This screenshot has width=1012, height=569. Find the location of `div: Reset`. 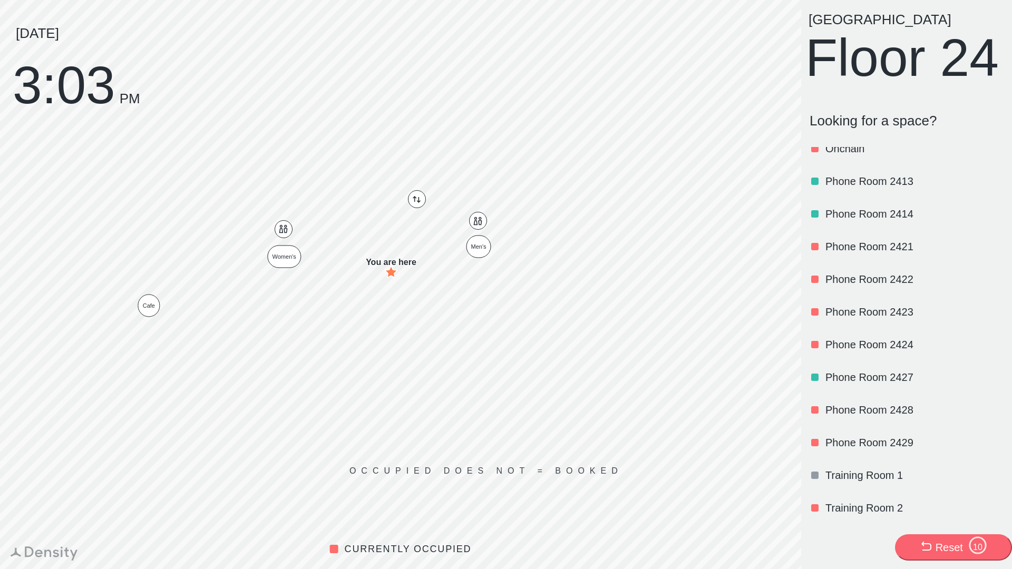

div: Reset is located at coordinates (949, 547).